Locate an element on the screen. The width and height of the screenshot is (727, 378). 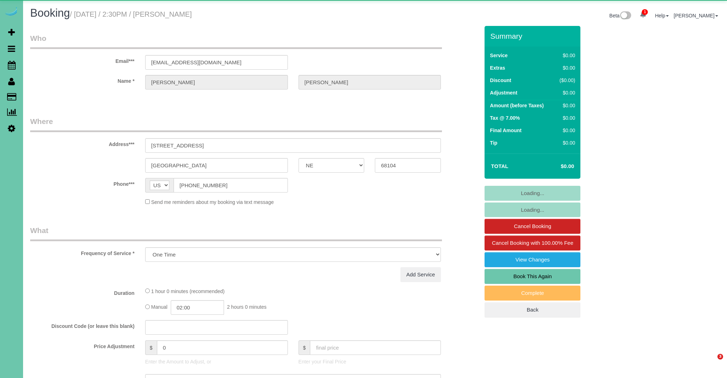
a: Add Service is located at coordinates (421, 274).